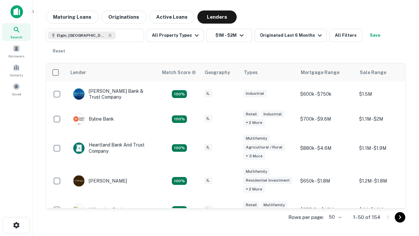  Describe the element at coordinates (375, 35) in the screenshot. I see `button: Save your search to get updates of matches that match your search criteria.` at that location.